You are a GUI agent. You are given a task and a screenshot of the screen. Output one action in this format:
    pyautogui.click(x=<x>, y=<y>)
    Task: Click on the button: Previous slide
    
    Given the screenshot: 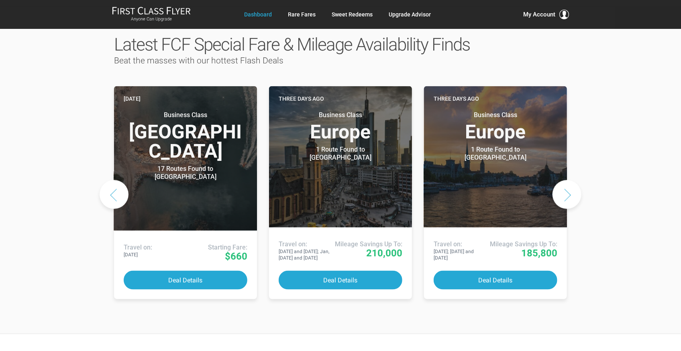 What is the action you would take?
    pyautogui.click(x=114, y=195)
    